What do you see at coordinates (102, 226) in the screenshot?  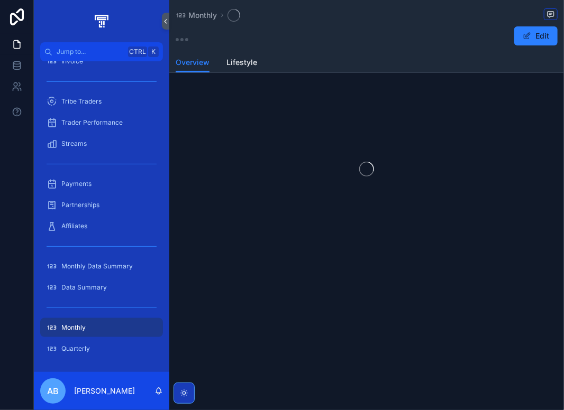 I see `a: Affiliates` at bounding box center [102, 226].